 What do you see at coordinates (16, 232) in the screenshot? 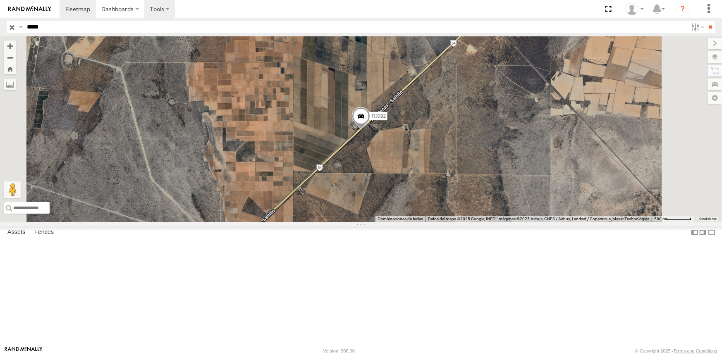
I see `label: Assets` at bounding box center [16, 232].